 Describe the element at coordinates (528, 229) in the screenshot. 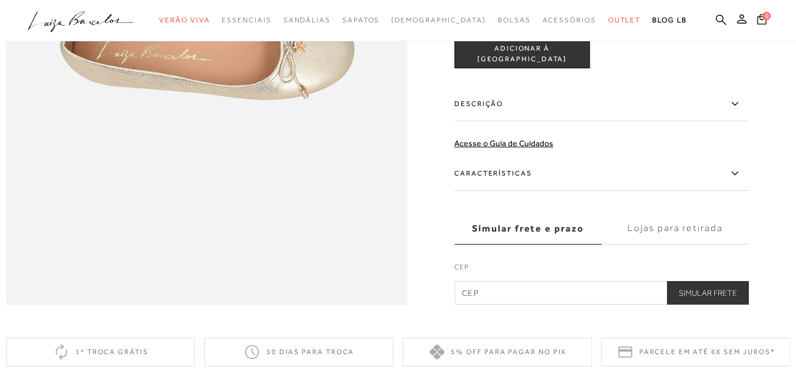

I see `label: Simular frete e prazo` at that location.